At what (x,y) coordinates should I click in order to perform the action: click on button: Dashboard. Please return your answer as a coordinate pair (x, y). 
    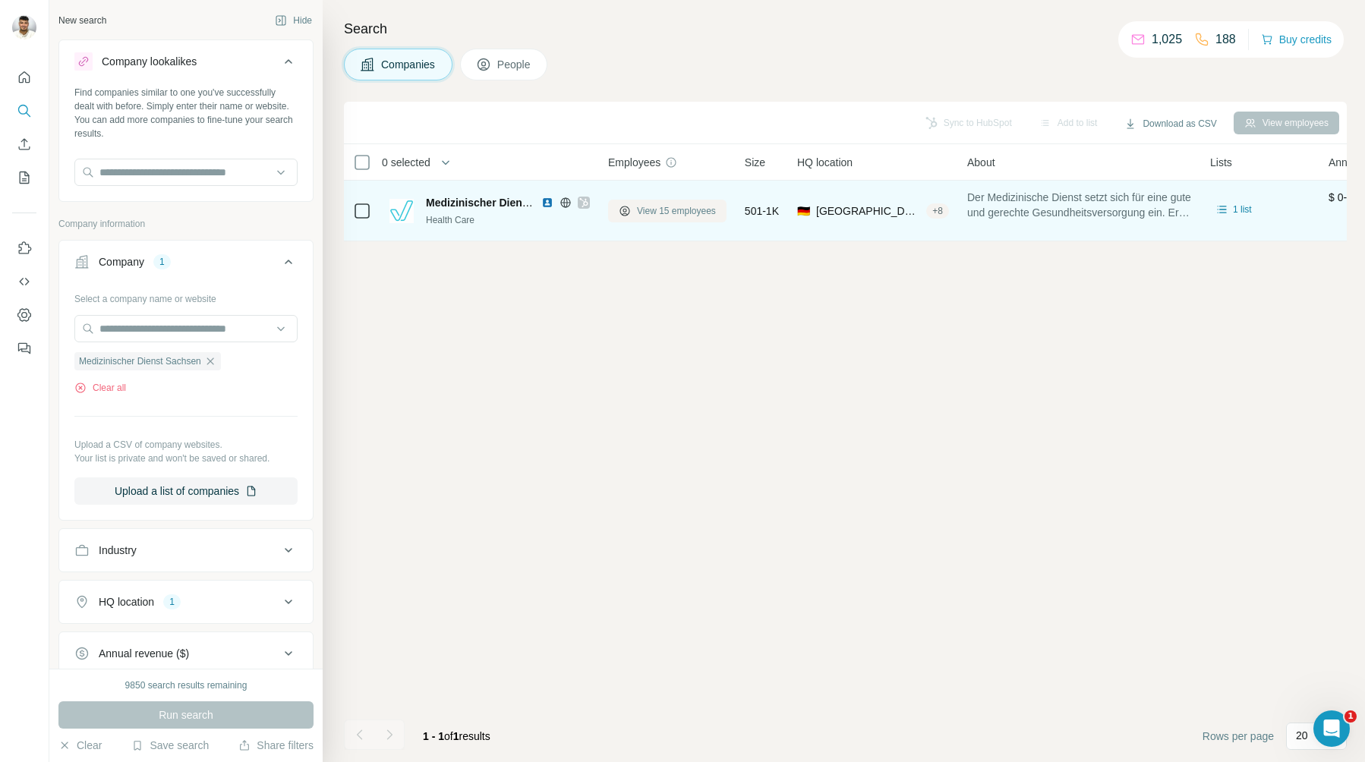
    Looking at the image, I should click on (24, 315).